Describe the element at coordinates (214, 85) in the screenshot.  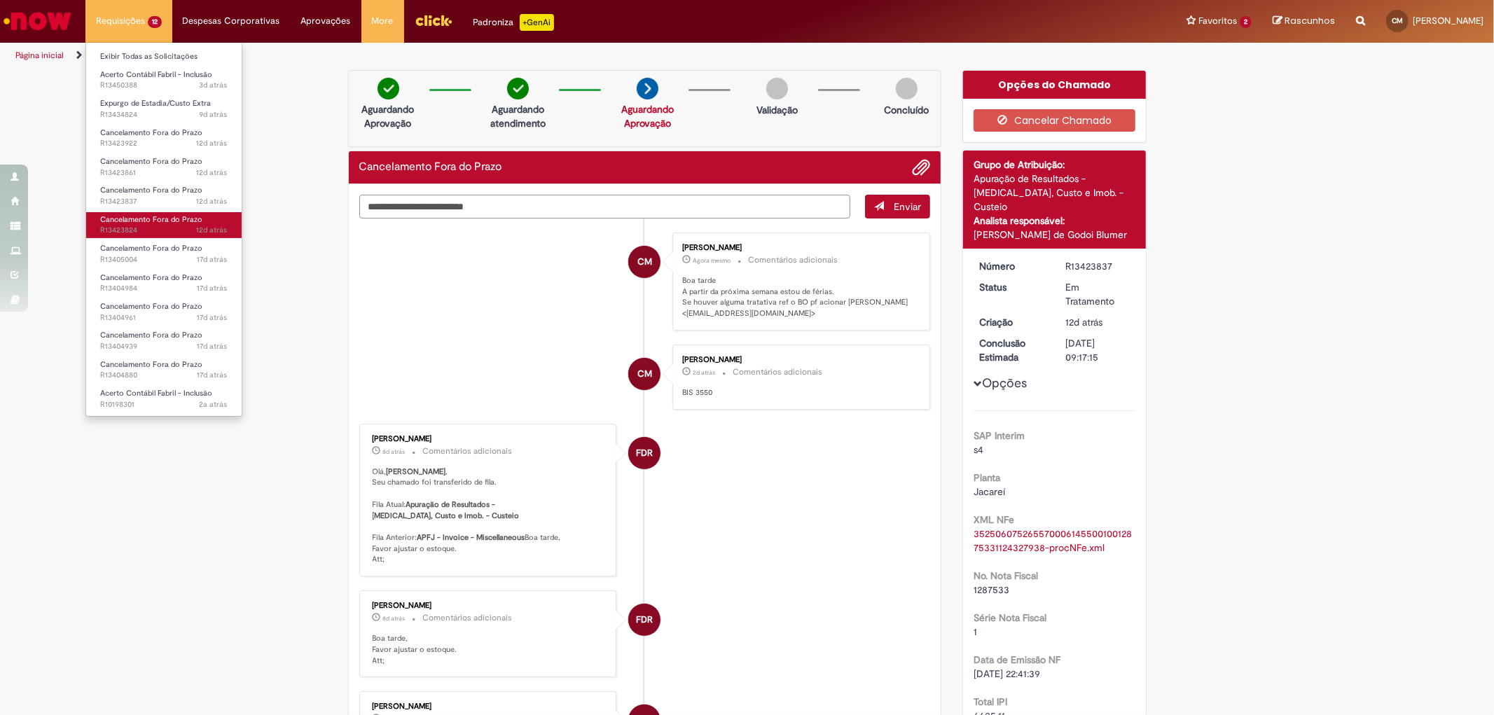
I see `span: 3d atrás` at that location.